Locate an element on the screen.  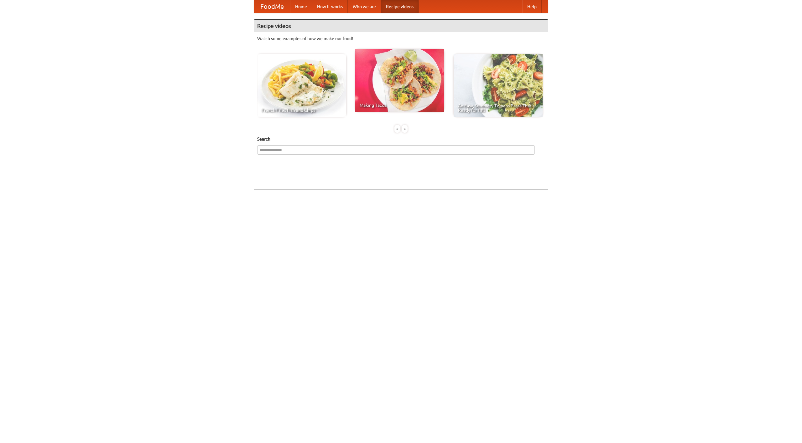
a: Home is located at coordinates (301, 7).